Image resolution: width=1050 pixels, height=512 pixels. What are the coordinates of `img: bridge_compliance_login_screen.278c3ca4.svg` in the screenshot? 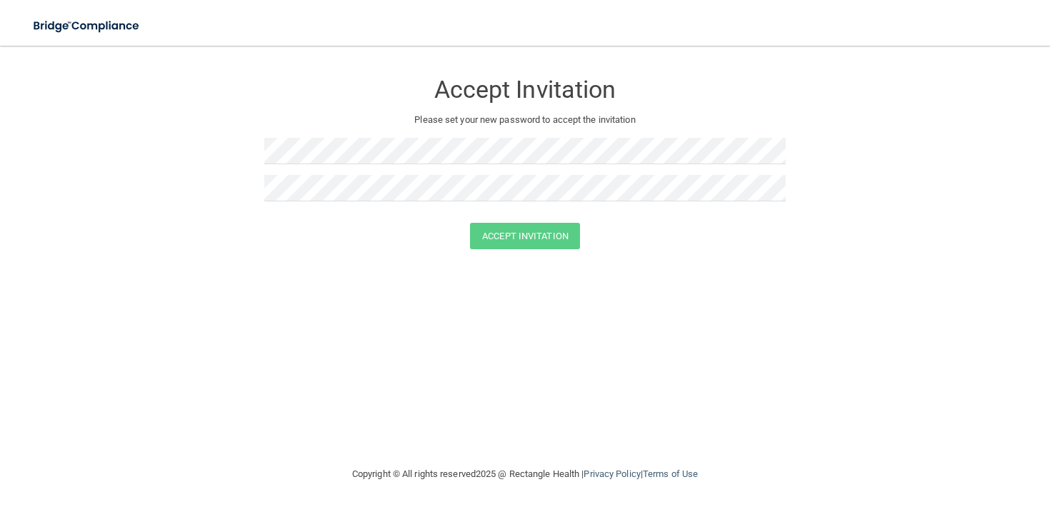 It's located at (87, 26).